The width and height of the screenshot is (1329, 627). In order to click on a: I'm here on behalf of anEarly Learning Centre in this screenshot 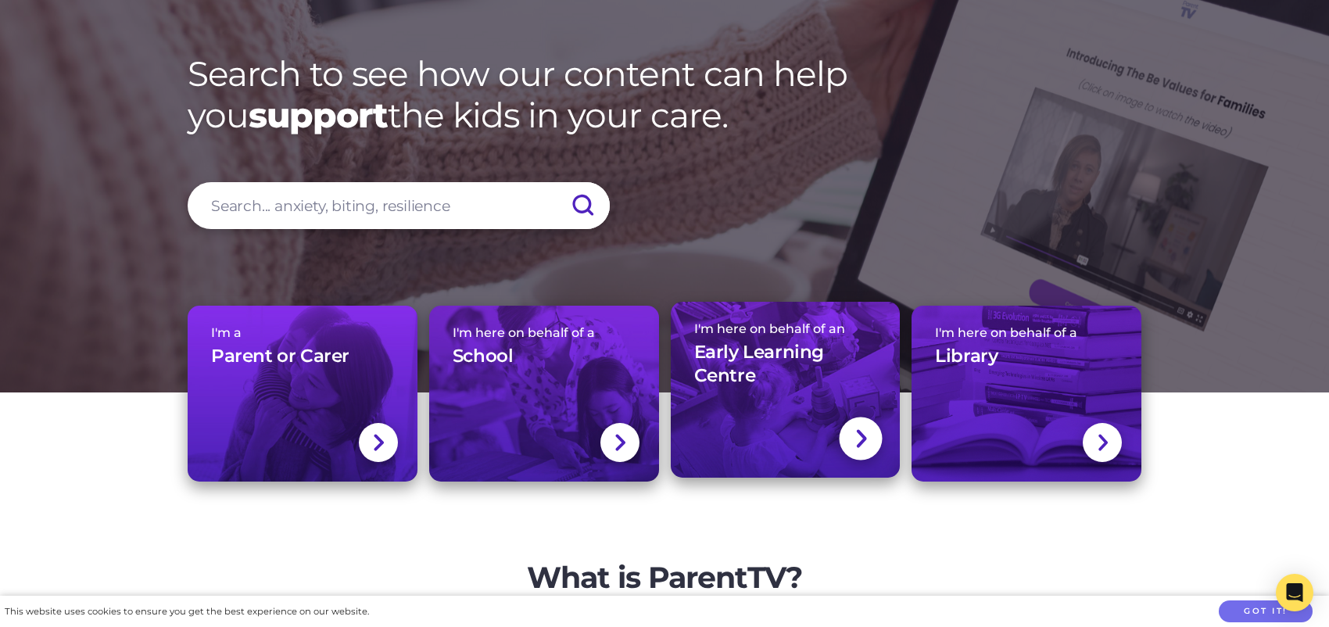, I will do `click(786, 389)`.